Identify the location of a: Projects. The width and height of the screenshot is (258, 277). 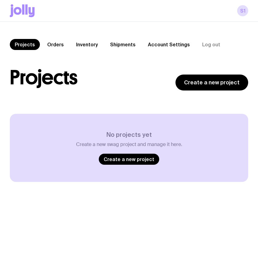
(25, 44).